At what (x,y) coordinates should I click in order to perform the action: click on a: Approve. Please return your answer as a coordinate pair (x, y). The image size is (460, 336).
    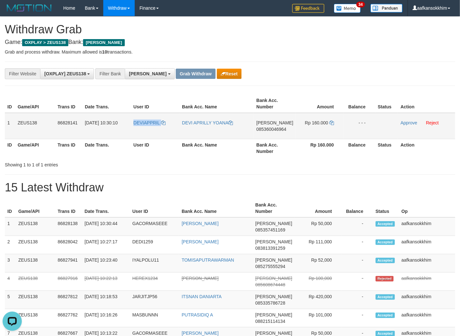
    Looking at the image, I should click on (409, 123).